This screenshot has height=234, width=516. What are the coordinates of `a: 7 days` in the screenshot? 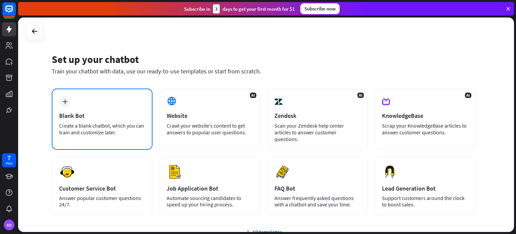 It's located at (9, 160).